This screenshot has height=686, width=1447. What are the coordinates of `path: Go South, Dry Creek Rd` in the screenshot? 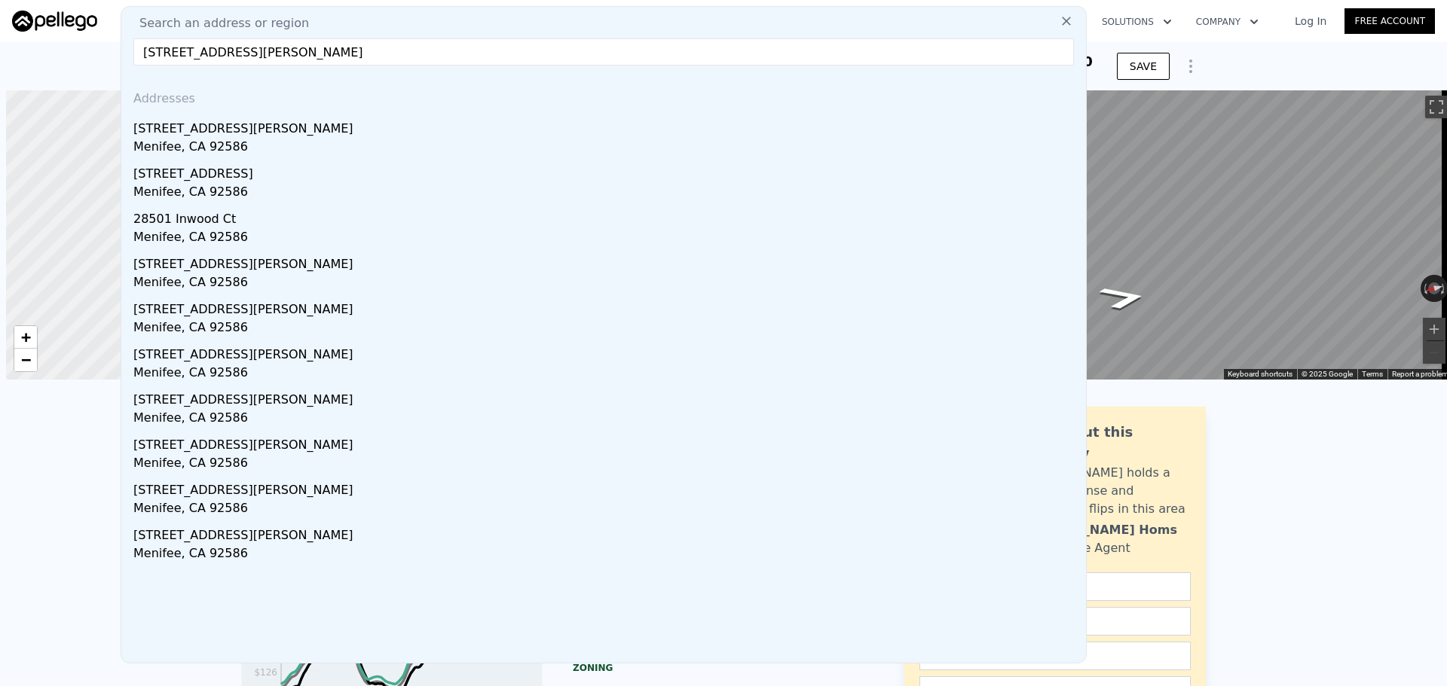 It's located at (1123, 298).